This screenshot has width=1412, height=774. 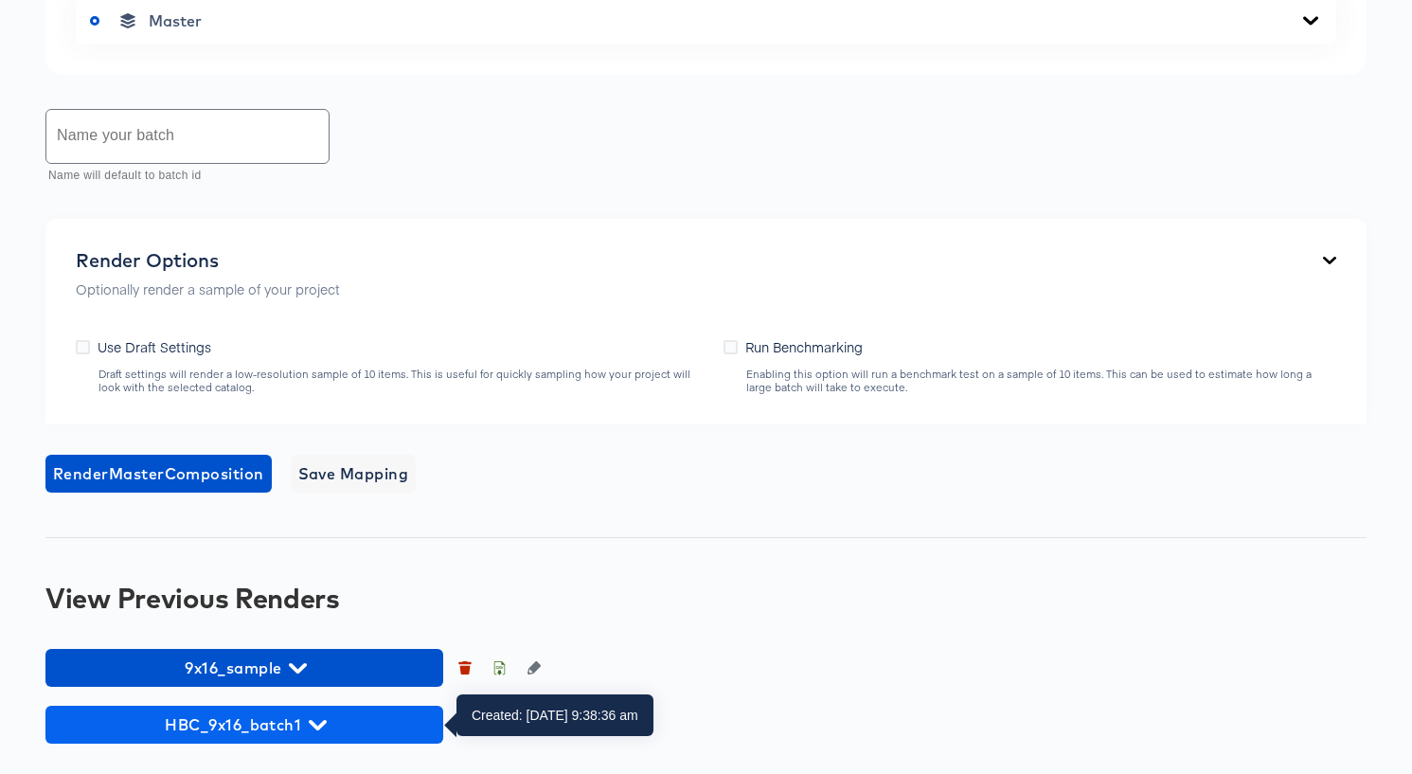 What do you see at coordinates (182, 176) in the screenshot?
I see `p: Name will default to batch id` at bounding box center [182, 176].